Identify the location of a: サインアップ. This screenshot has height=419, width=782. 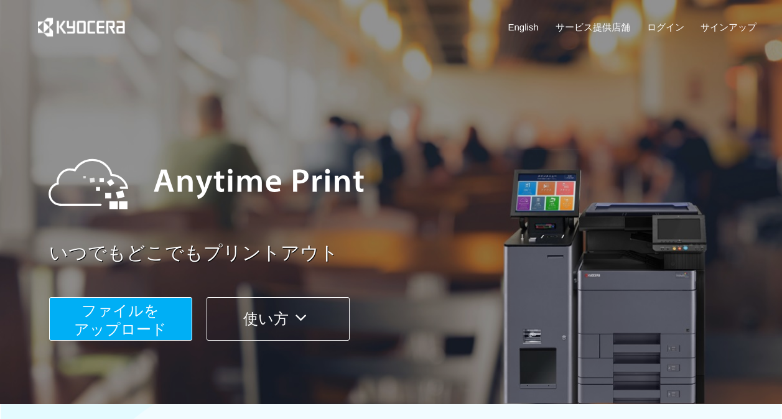
(728, 27).